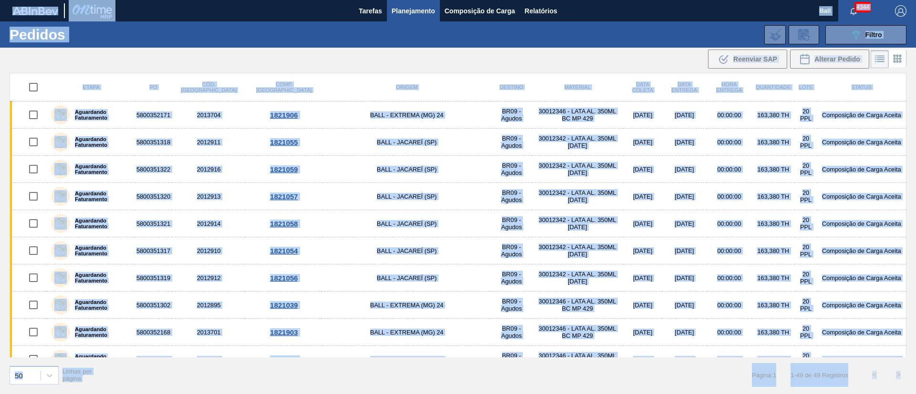  What do you see at coordinates (406, 360) in the screenshot?
I see `td: BALL - EXTREMA (MG) 24` at bounding box center [406, 360].